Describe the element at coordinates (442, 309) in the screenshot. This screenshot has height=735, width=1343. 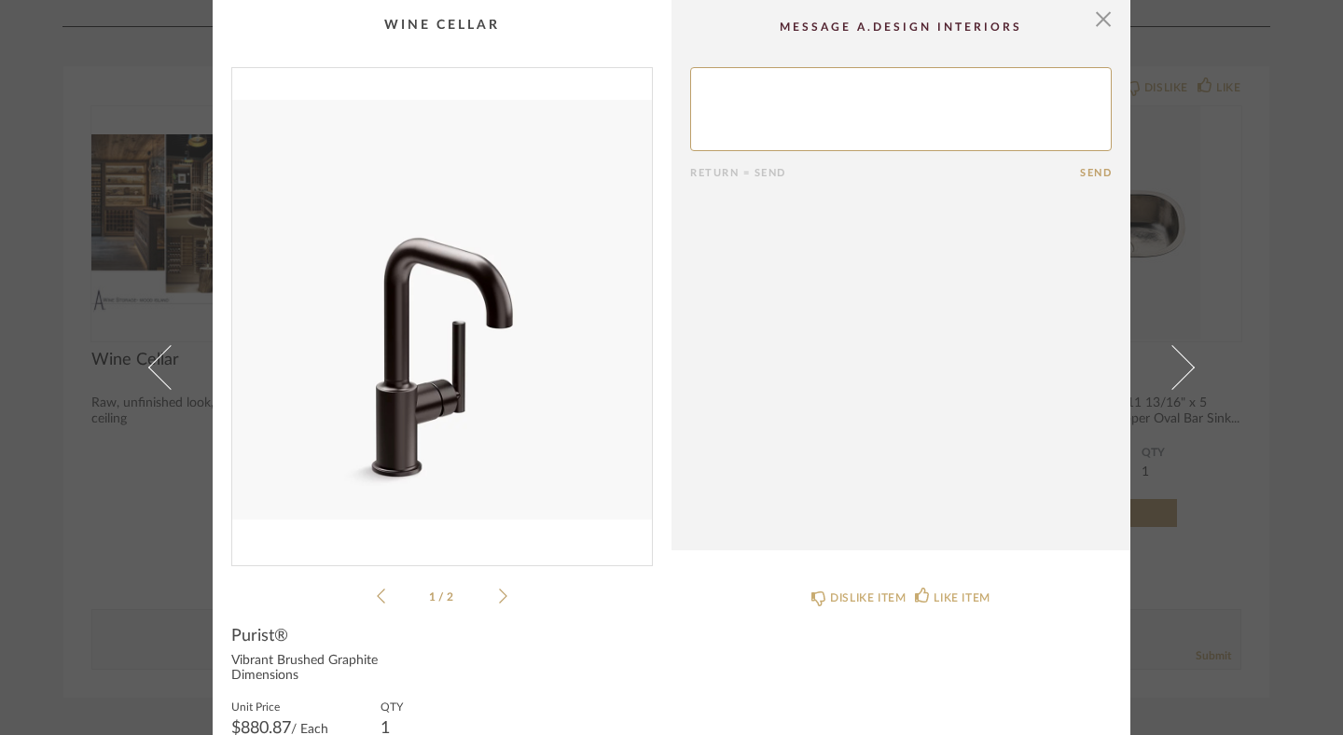
I see `div: 0` at that location.